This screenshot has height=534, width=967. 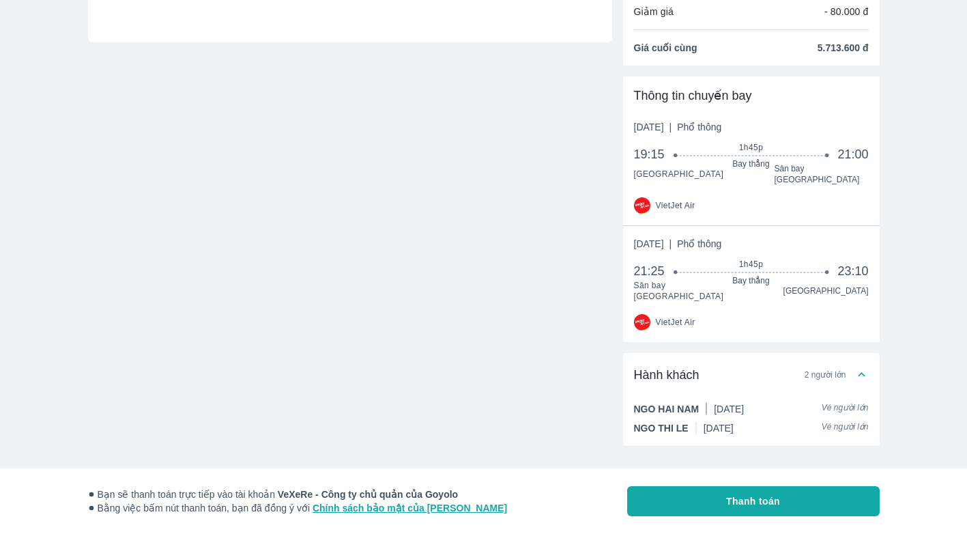 What do you see at coordinates (661, 428) in the screenshot?
I see `span: NGO THI LE` at bounding box center [661, 428].